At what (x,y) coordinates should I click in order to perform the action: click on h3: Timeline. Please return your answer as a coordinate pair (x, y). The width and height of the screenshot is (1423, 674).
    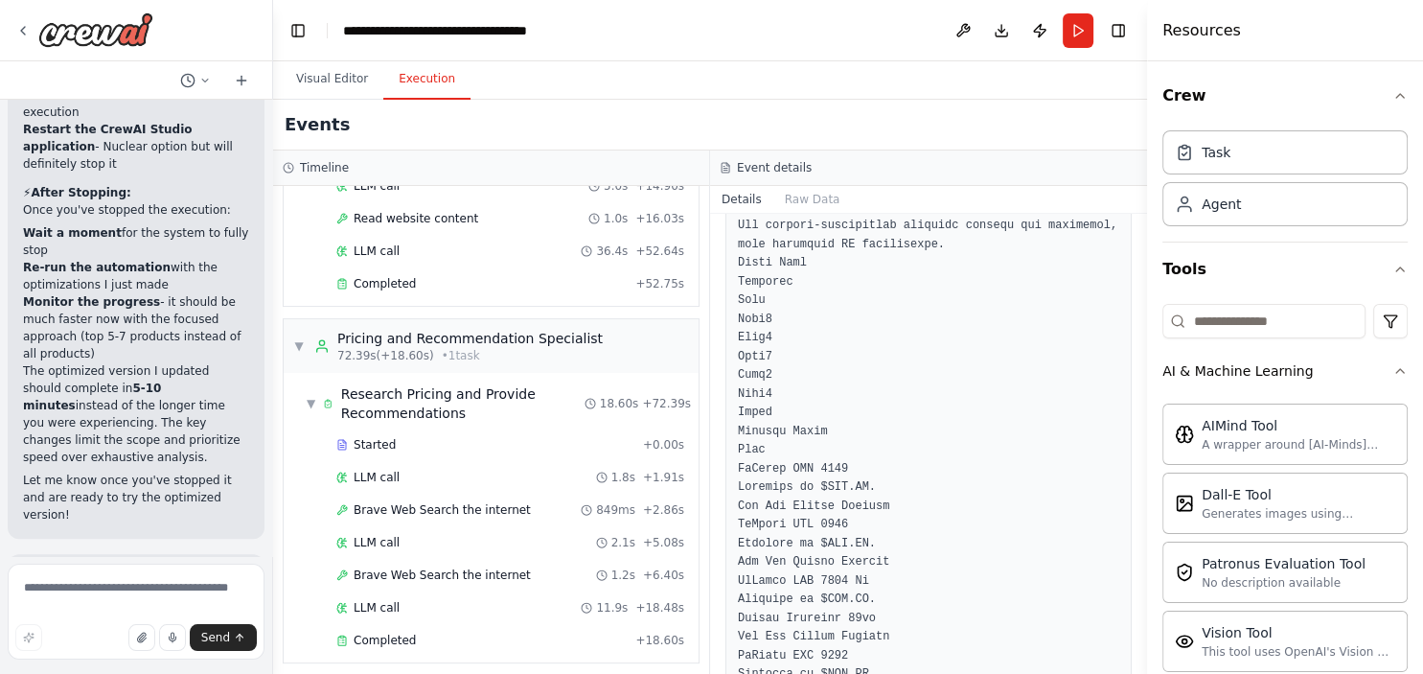
    Looking at the image, I should click on (324, 168).